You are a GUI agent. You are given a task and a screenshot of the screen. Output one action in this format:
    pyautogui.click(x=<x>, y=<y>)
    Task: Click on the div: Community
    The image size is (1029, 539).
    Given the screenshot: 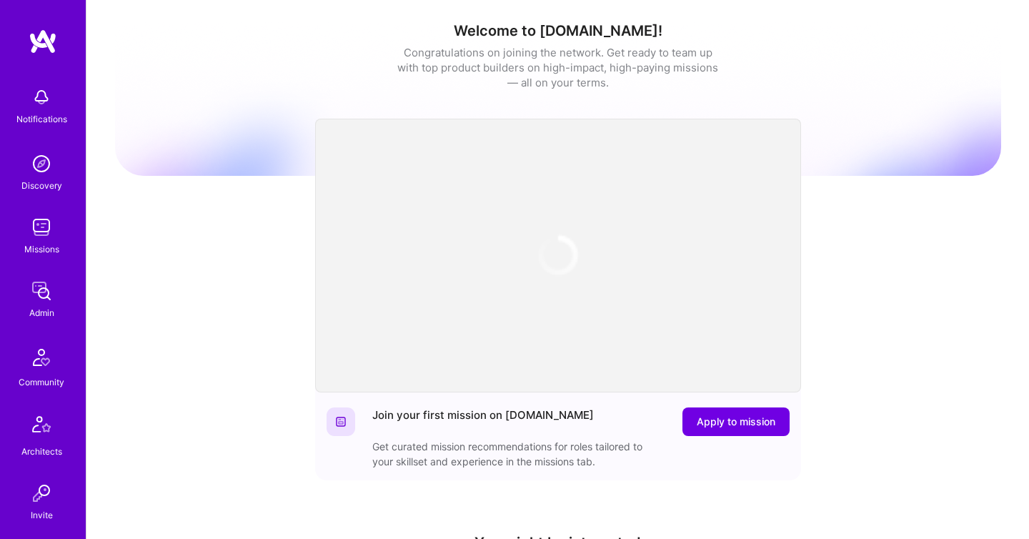 What is the action you would take?
    pyautogui.click(x=41, y=382)
    